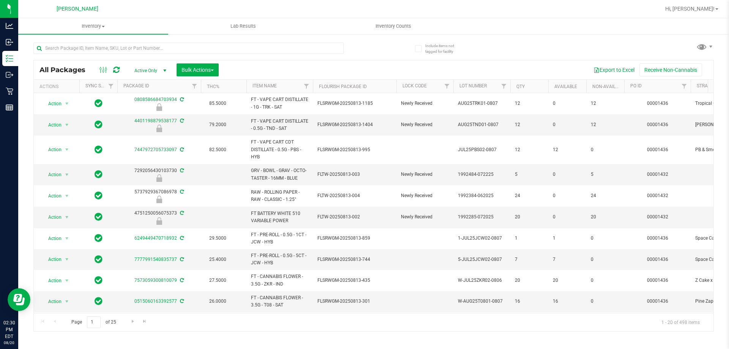  I want to click on span: 1992285-072025, so click(482, 217).